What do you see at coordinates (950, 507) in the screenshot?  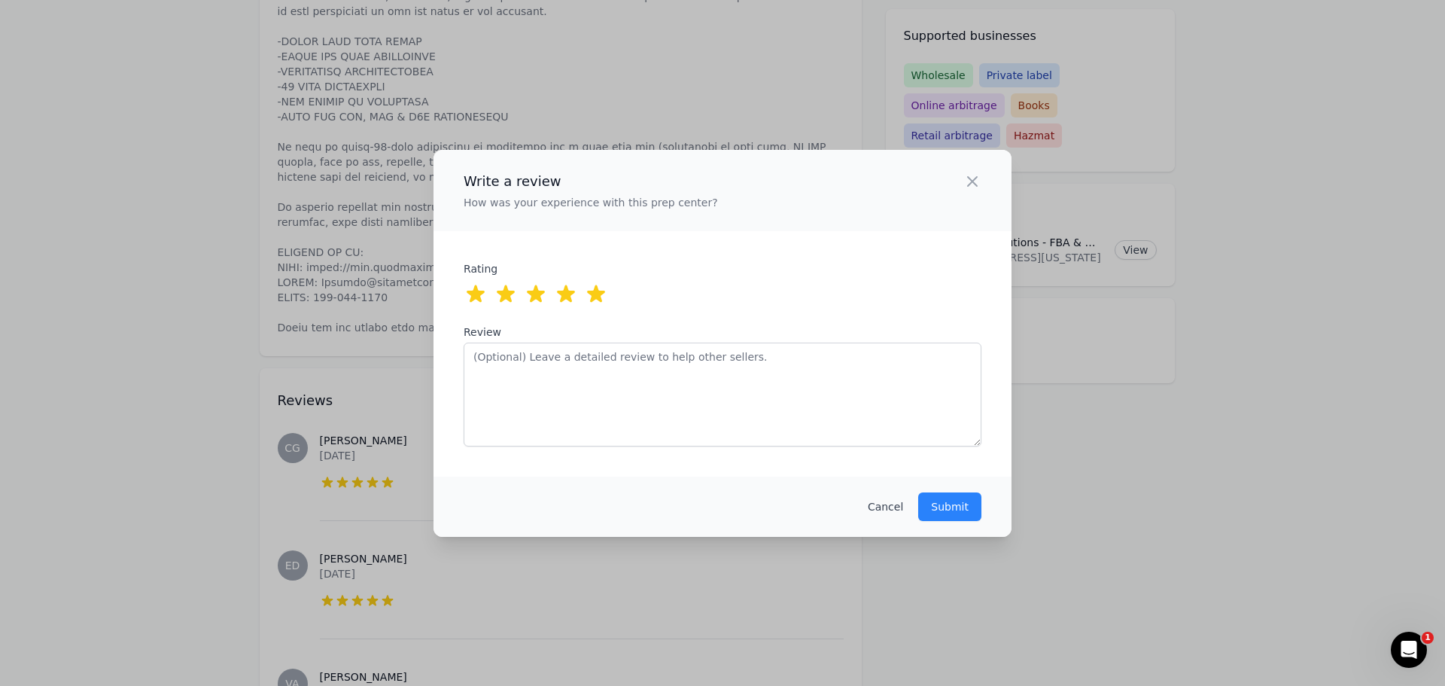 I see `p: Submit` at bounding box center [950, 507].